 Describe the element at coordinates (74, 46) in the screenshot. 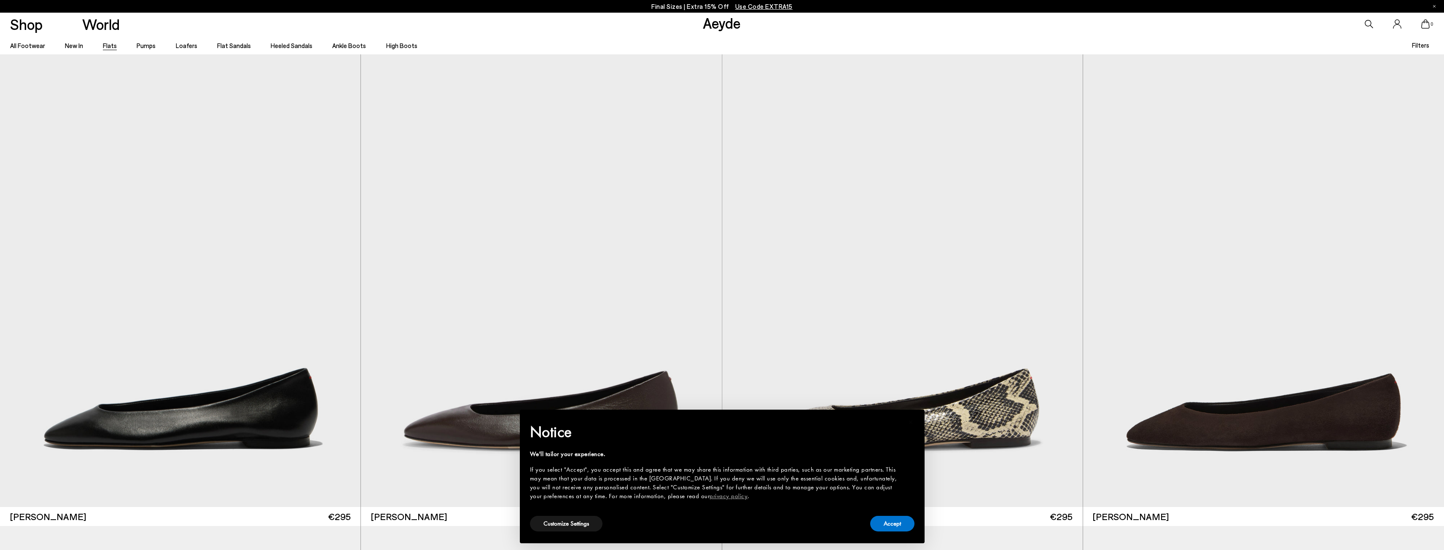

I see `a: New In` at that location.